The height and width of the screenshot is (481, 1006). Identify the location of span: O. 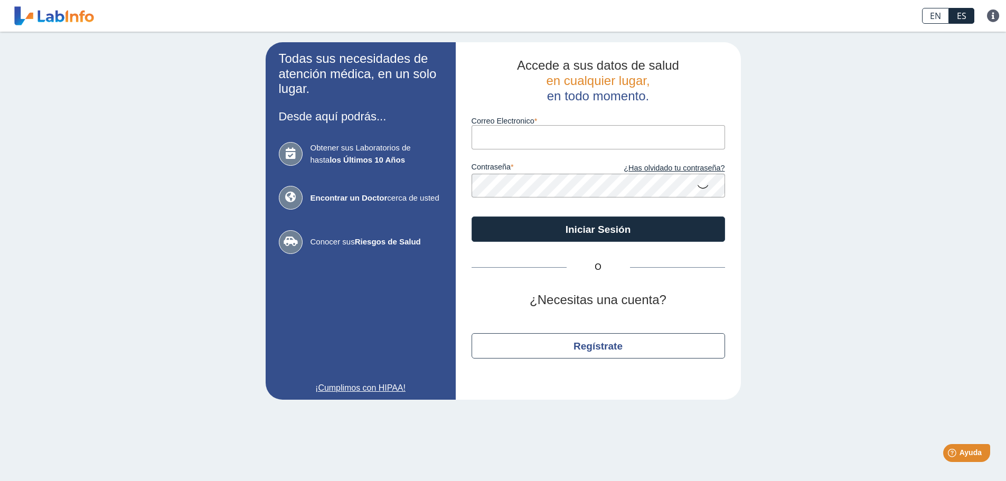
(598, 267).